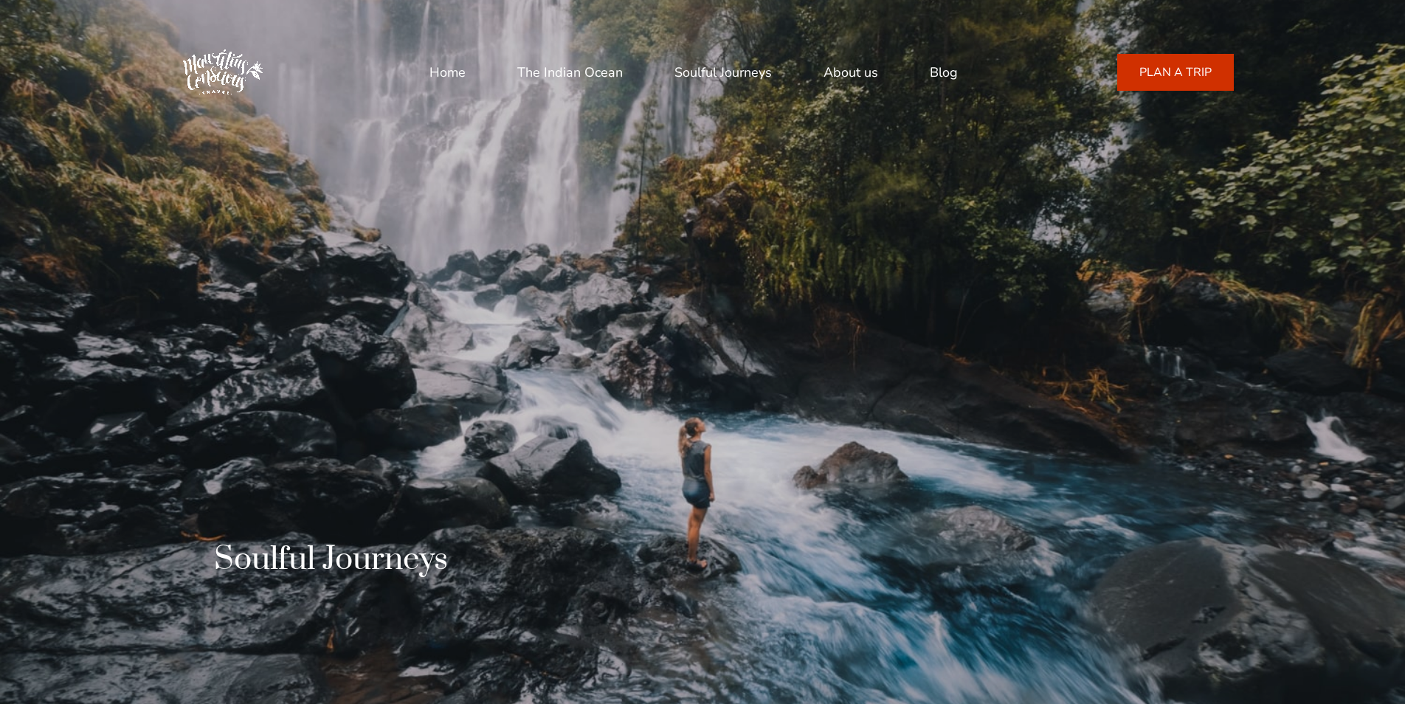  Describe the element at coordinates (851, 72) in the screenshot. I see `a: About us` at that location.